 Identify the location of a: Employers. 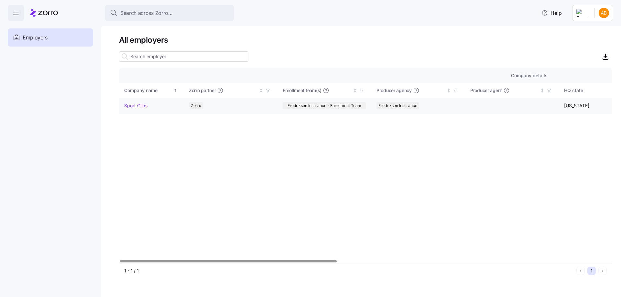
(50, 38).